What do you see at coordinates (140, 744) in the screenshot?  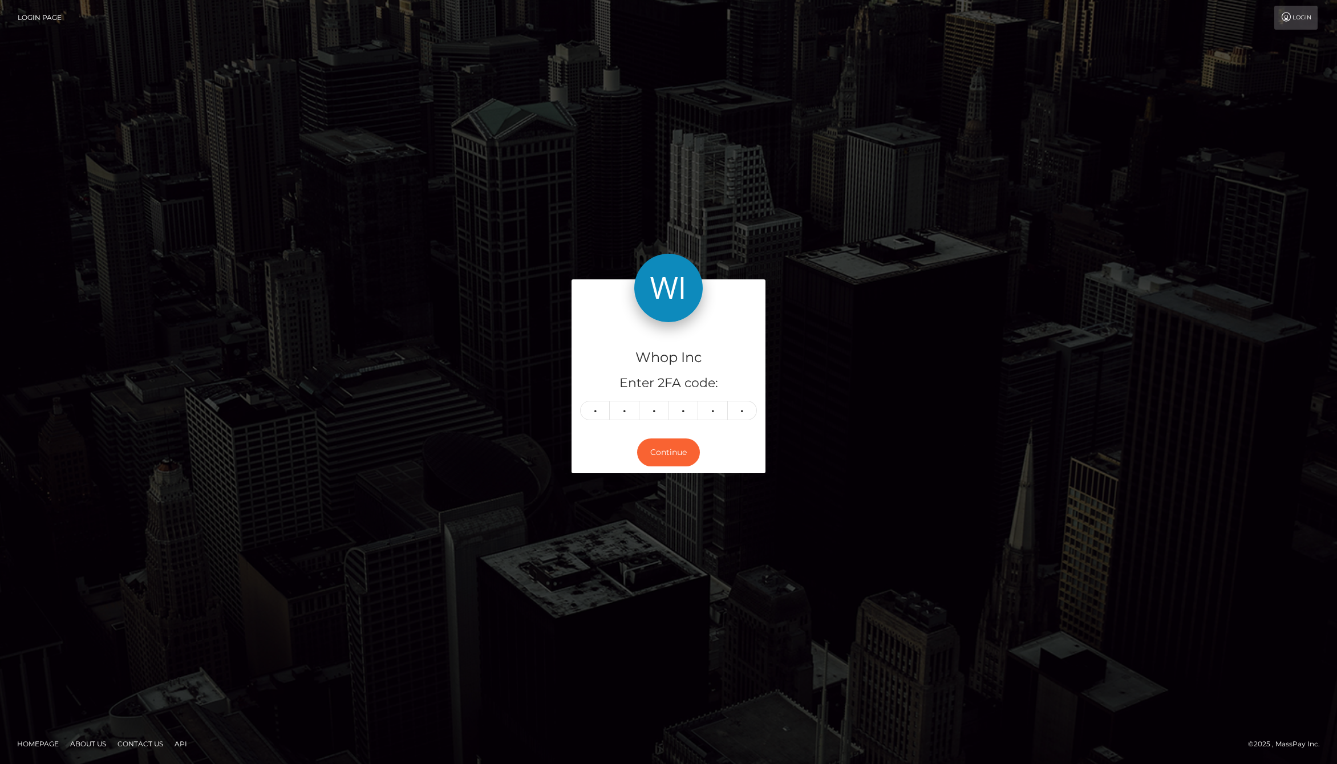 I see `a: Contact Us` at bounding box center [140, 744].